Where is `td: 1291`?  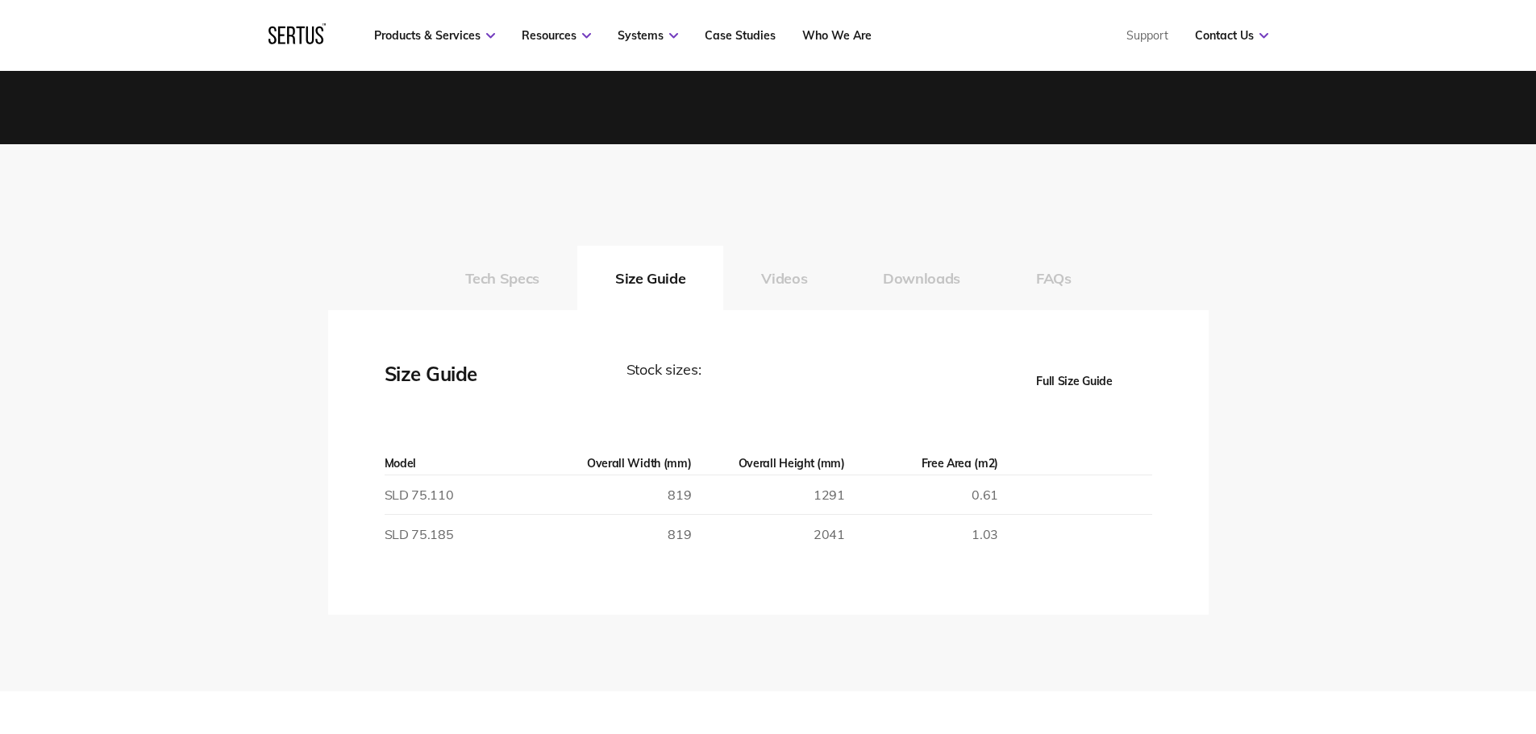
td: 1291 is located at coordinates (767, 495).